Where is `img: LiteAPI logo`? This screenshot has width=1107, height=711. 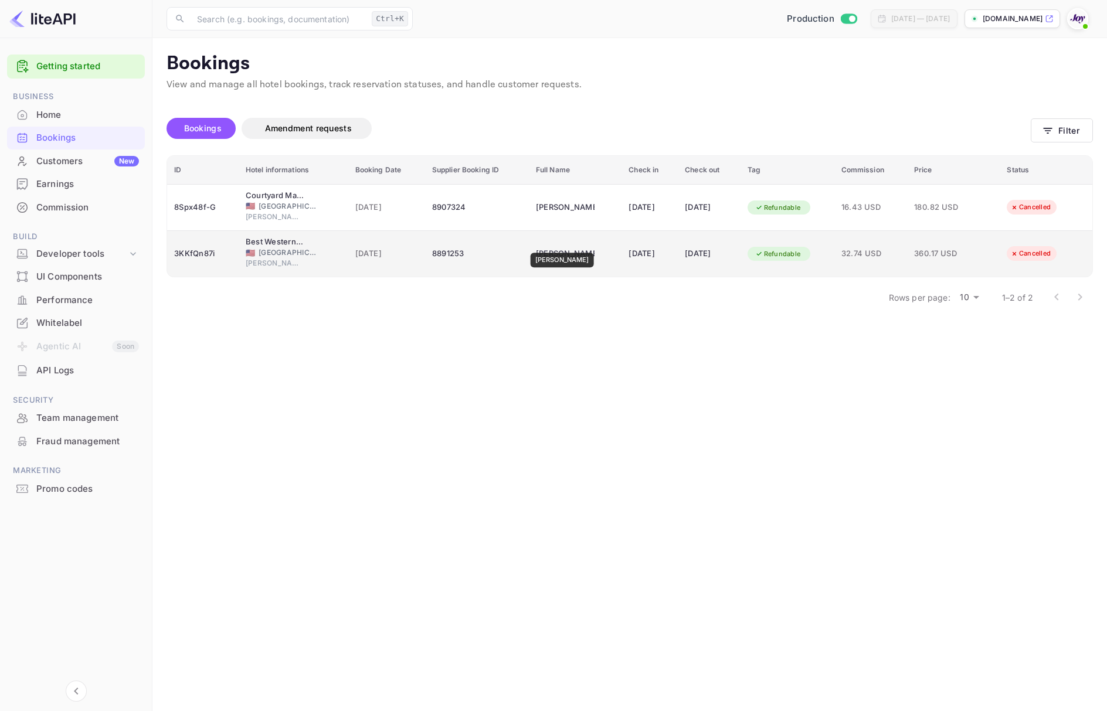
img: LiteAPI logo is located at coordinates (42, 19).